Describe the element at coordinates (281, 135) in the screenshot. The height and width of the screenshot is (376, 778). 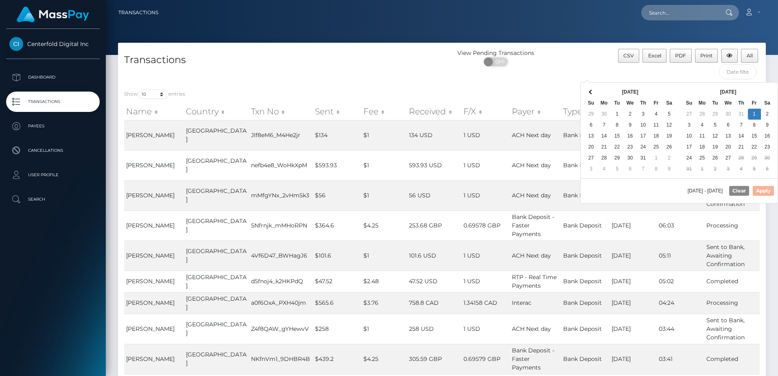
I see `td: Jlf8eM6_M4He2jr` at that location.